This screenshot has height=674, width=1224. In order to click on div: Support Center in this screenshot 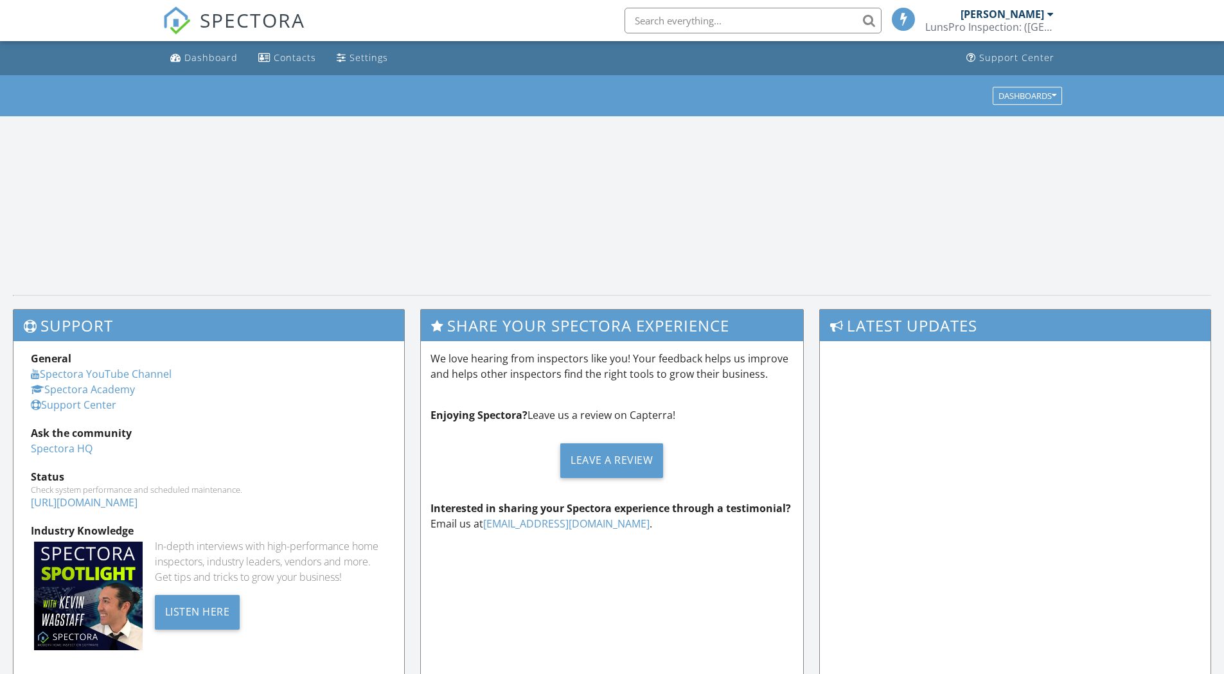, I will do `click(1017, 57)`.